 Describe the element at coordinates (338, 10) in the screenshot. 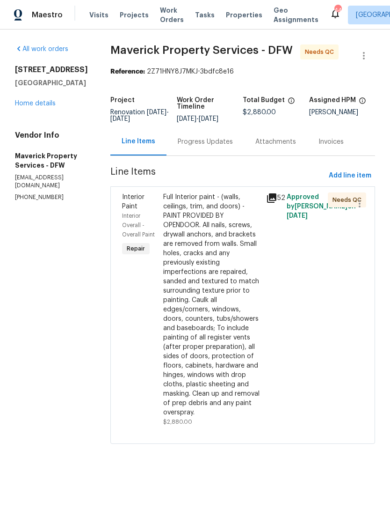

I see `div: 44` at that location.